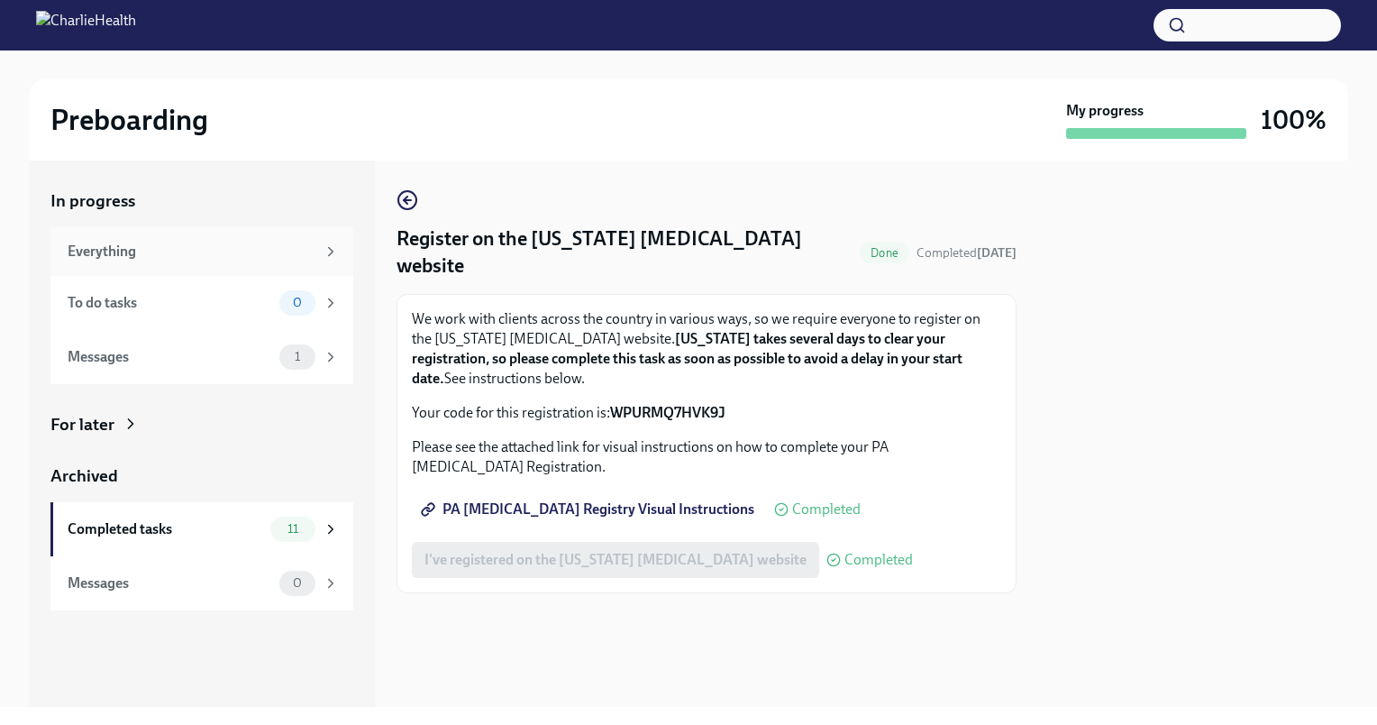  Describe the element at coordinates (202, 201) in the screenshot. I see `a: In progress` at that location.